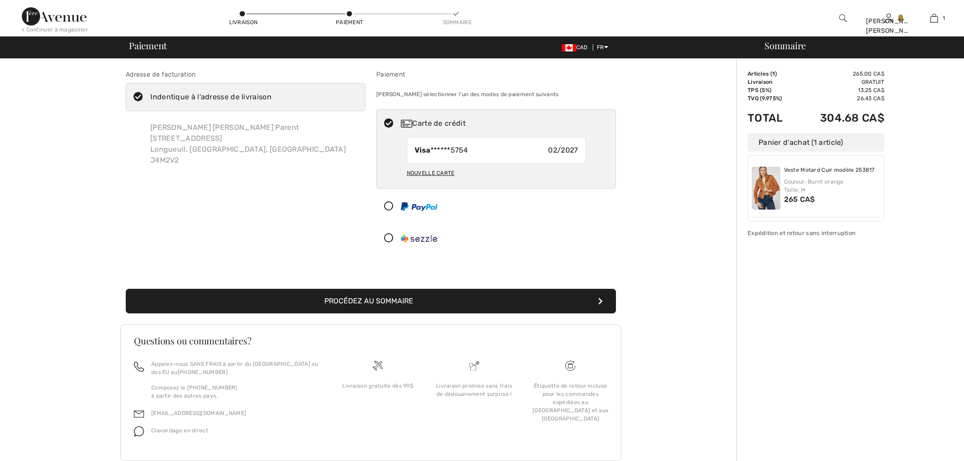  I want to click on div: Expédition et retour sans interruption, so click(816, 233).